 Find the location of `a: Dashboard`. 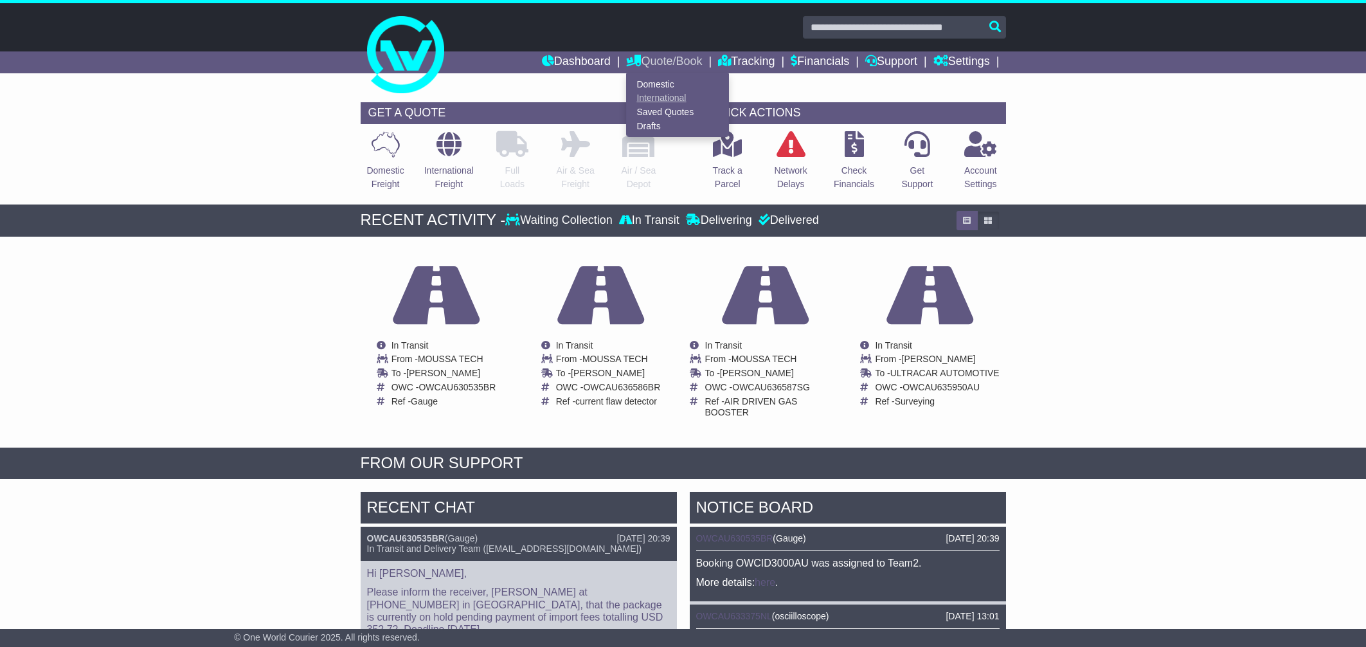

a: Dashboard is located at coordinates (576, 62).